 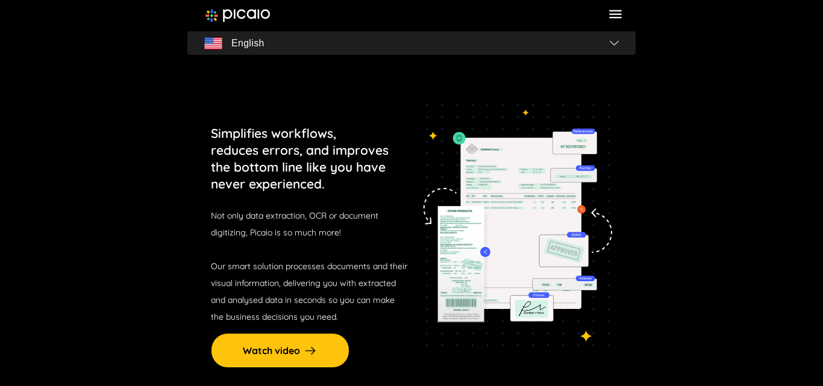 What do you see at coordinates (237, 16) in the screenshot?
I see `img: image` at bounding box center [237, 16].